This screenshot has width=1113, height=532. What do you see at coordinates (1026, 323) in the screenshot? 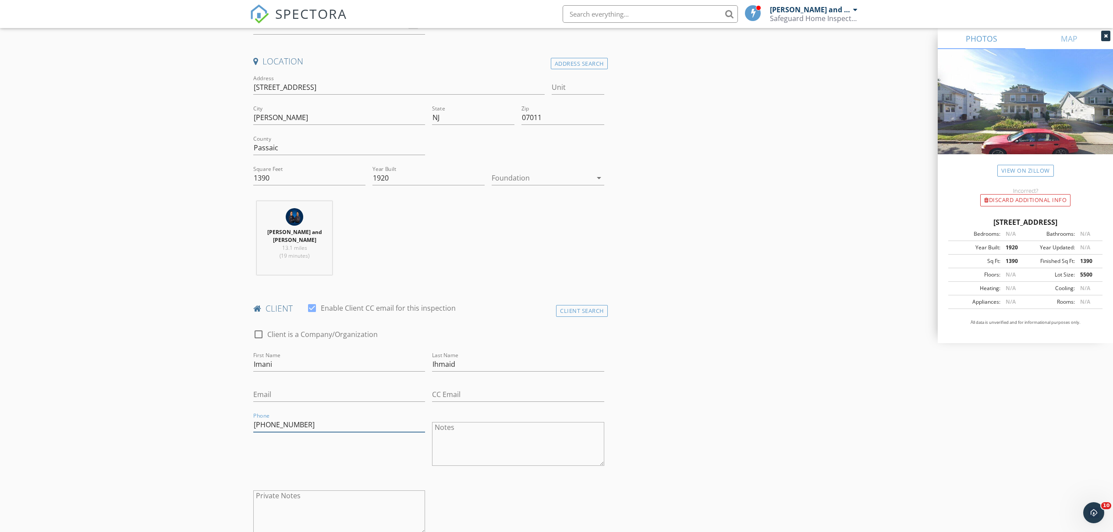
I see `p: All data is unverified and for informational purposes only.` at bounding box center [1026, 323].